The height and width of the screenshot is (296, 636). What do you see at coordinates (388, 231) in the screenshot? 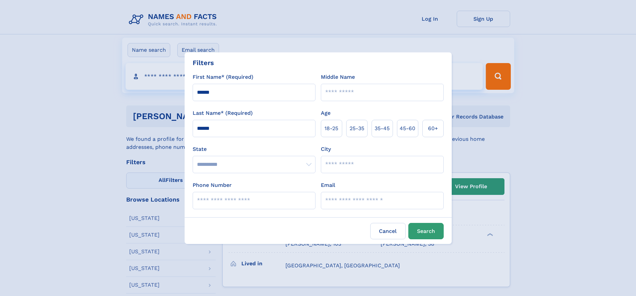
I see `label: Cancel` at bounding box center [388, 231].